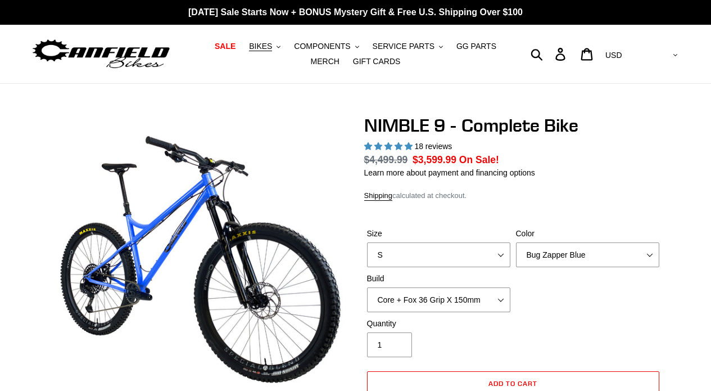 The image size is (711, 391). What do you see at coordinates (408, 46) in the screenshot?
I see `button: SERVICE PARTS` at bounding box center [408, 46].